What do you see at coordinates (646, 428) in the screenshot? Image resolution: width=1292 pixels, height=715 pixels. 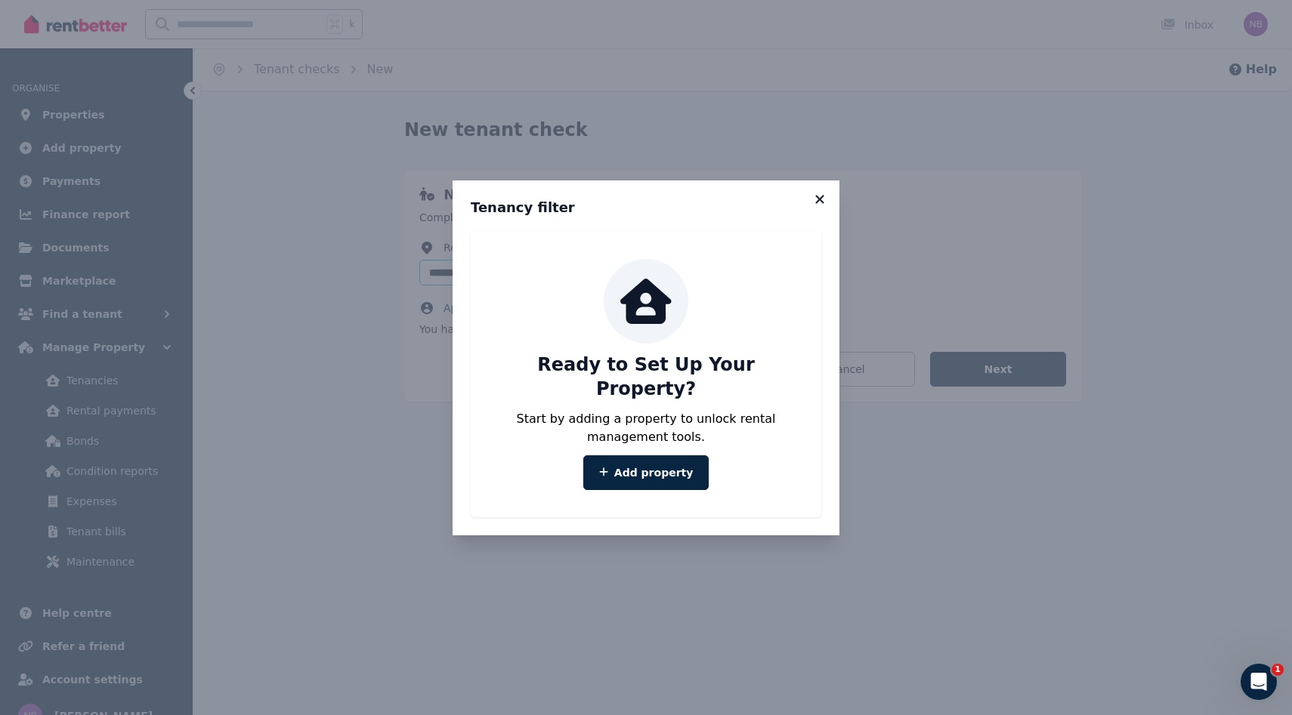 I see `p: Start by adding a property to unlock rental management tools.` at bounding box center [646, 428].